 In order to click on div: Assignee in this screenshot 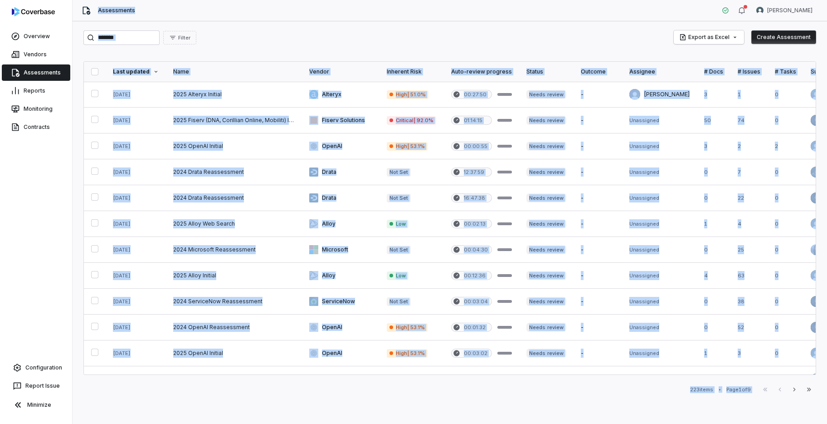, I will do `click(660, 72)`.